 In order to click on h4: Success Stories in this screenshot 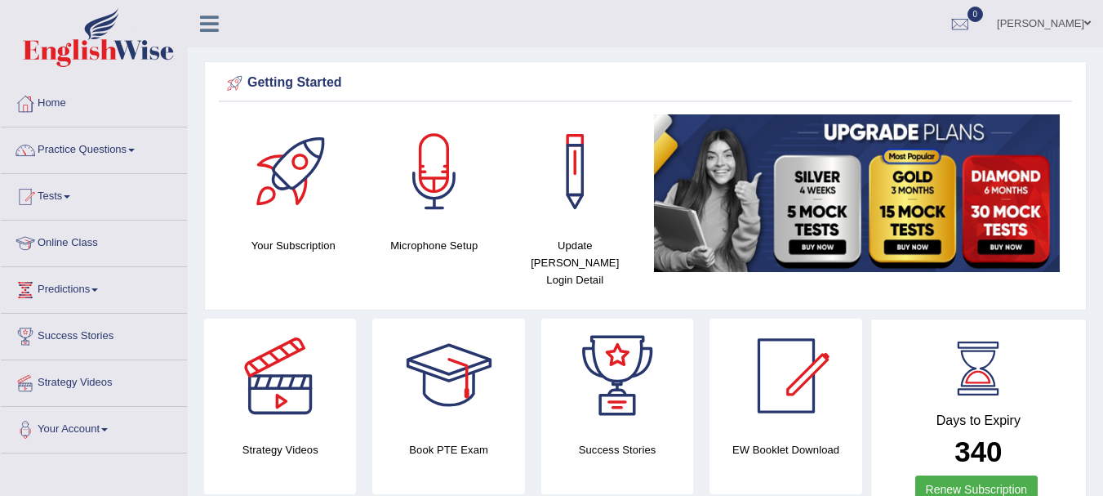, I will do `click(617, 449)`.